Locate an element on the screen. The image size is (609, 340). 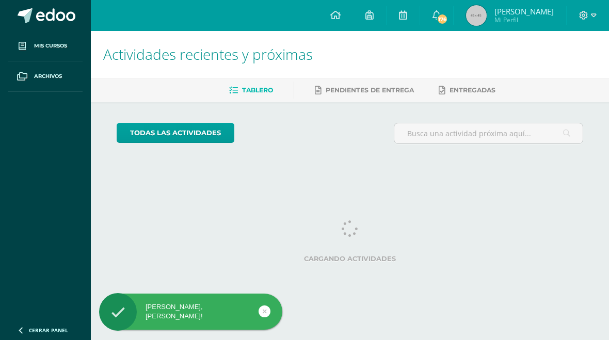
span: Archivos is located at coordinates (48, 76).